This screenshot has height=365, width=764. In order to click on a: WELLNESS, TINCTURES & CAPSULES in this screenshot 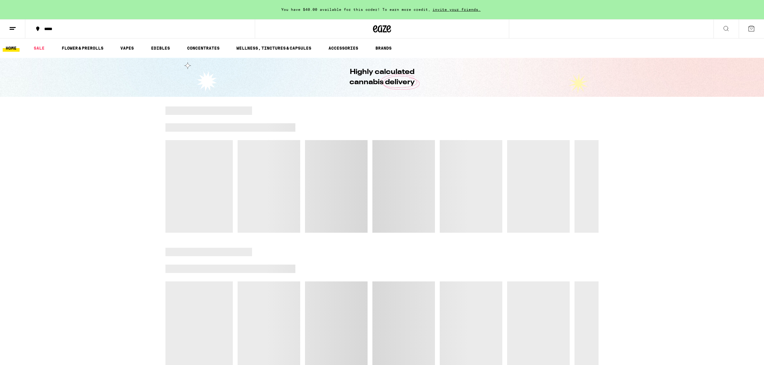, I will do `click(274, 48)`.